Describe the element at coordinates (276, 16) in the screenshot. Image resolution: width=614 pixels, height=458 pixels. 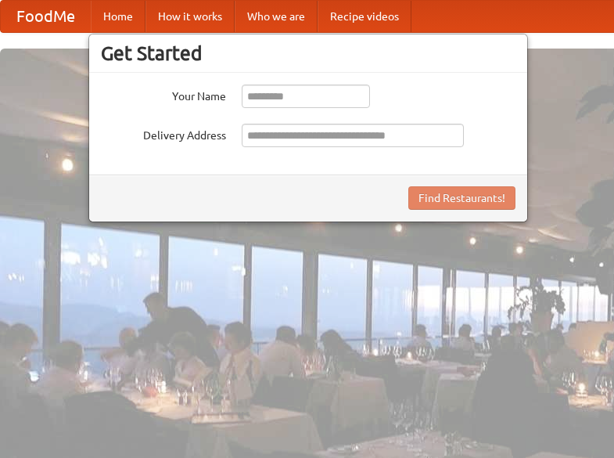
I see `a: Who we are` at that location.